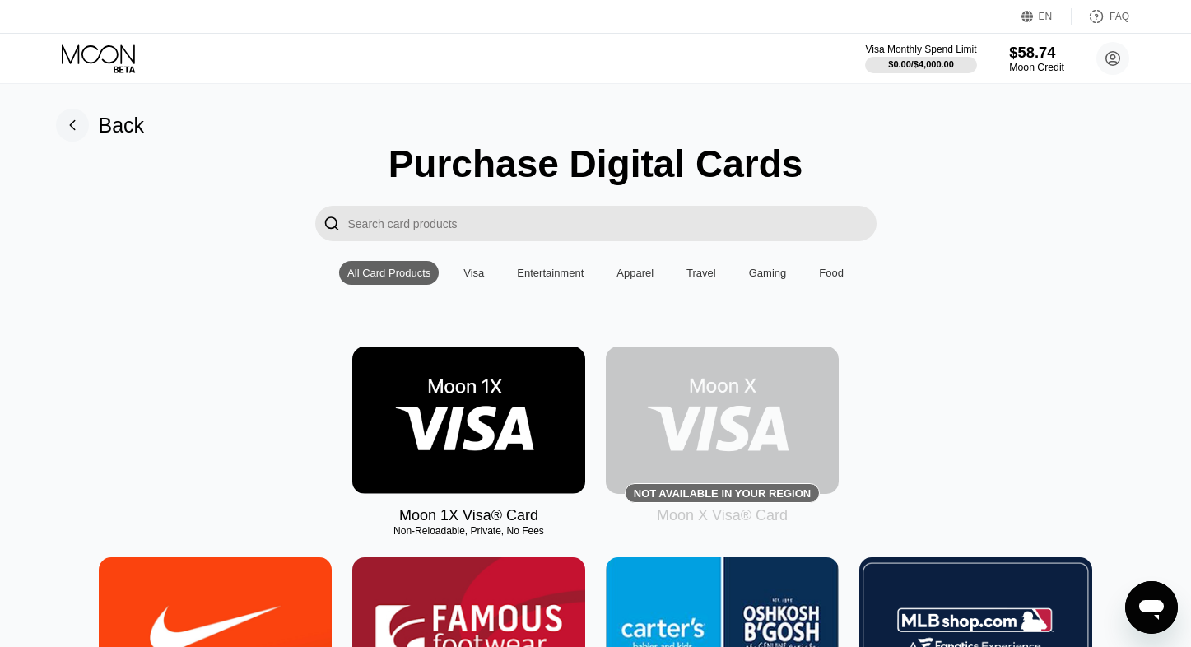 This screenshot has width=1191, height=647. Describe the element at coordinates (550, 273) in the screenshot. I see `div: Entertainment` at that location.